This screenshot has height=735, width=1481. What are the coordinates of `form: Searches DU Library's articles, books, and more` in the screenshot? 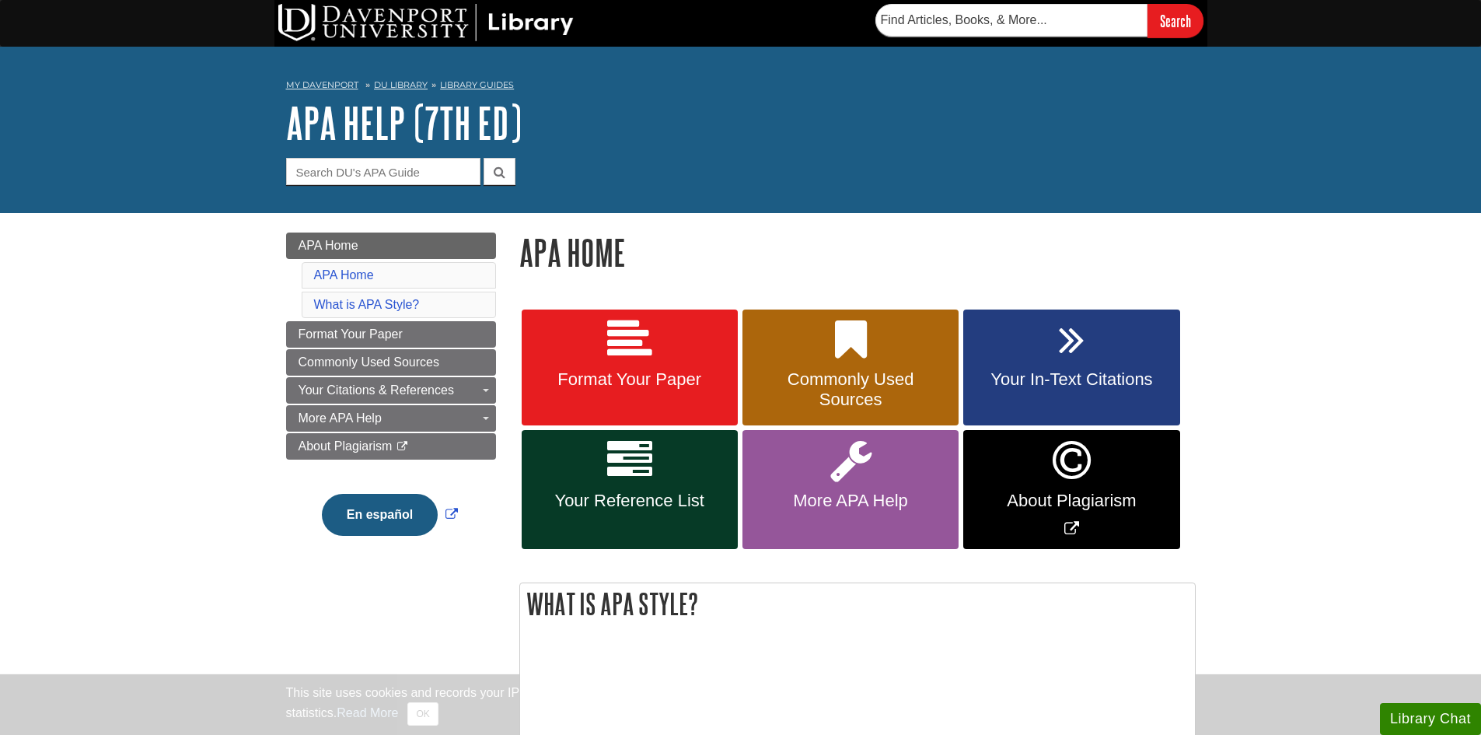 It's located at (1039, 20).